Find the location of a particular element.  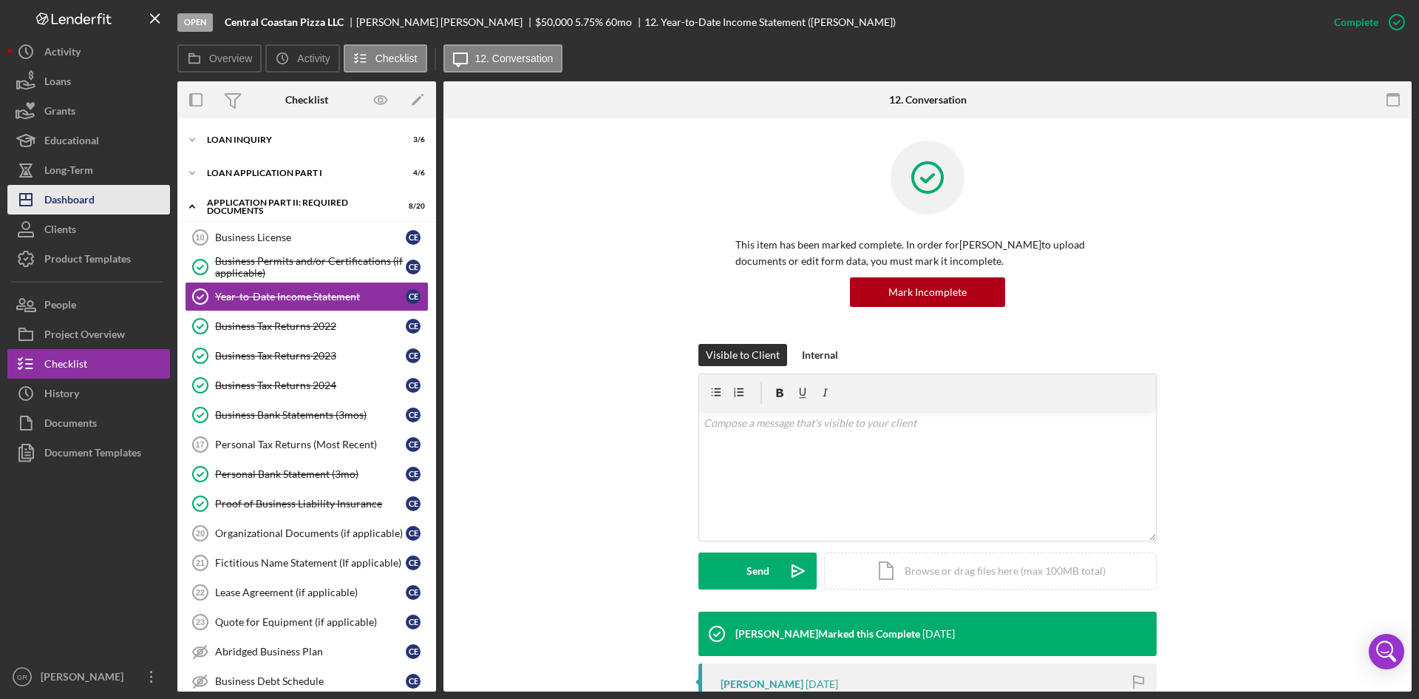

div: 8 / 20 is located at coordinates (412, 206).